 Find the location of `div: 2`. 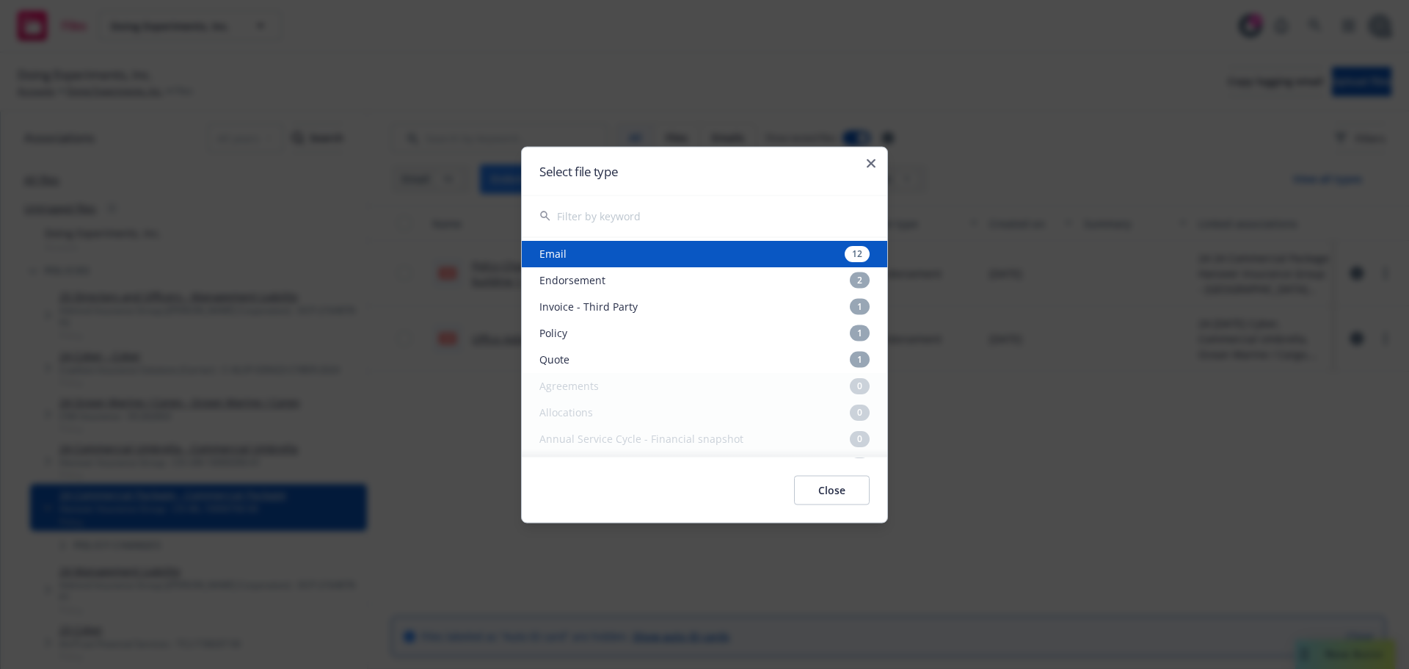

div: 2 is located at coordinates (859, 280).